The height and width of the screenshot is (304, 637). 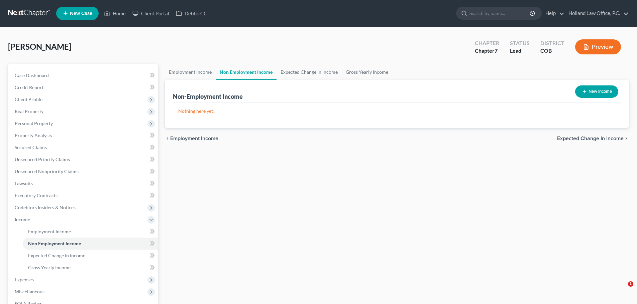 What do you see at coordinates (32, 75) in the screenshot?
I see `span: Case Dashboard` at bounding box center [32, 75].